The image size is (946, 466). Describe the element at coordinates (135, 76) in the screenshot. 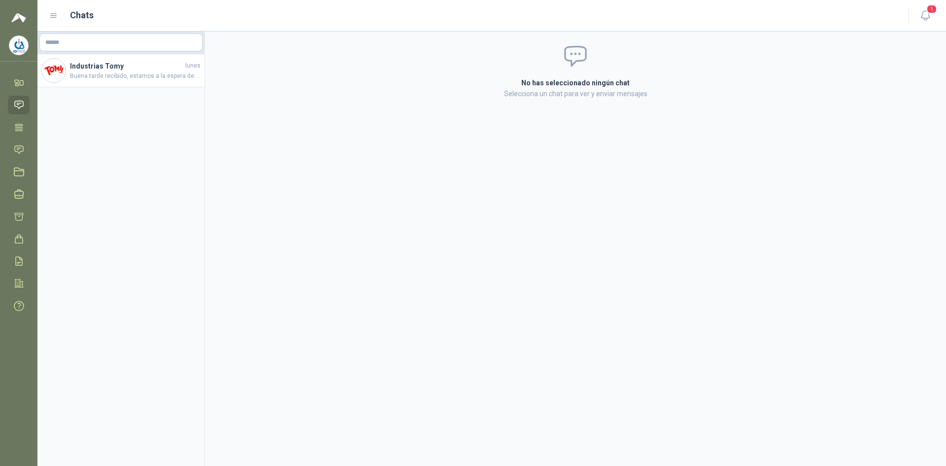

I see `span: Buena tarde recibido, estamos a la espera de poder gestionar cartera y enviar material` at that location.